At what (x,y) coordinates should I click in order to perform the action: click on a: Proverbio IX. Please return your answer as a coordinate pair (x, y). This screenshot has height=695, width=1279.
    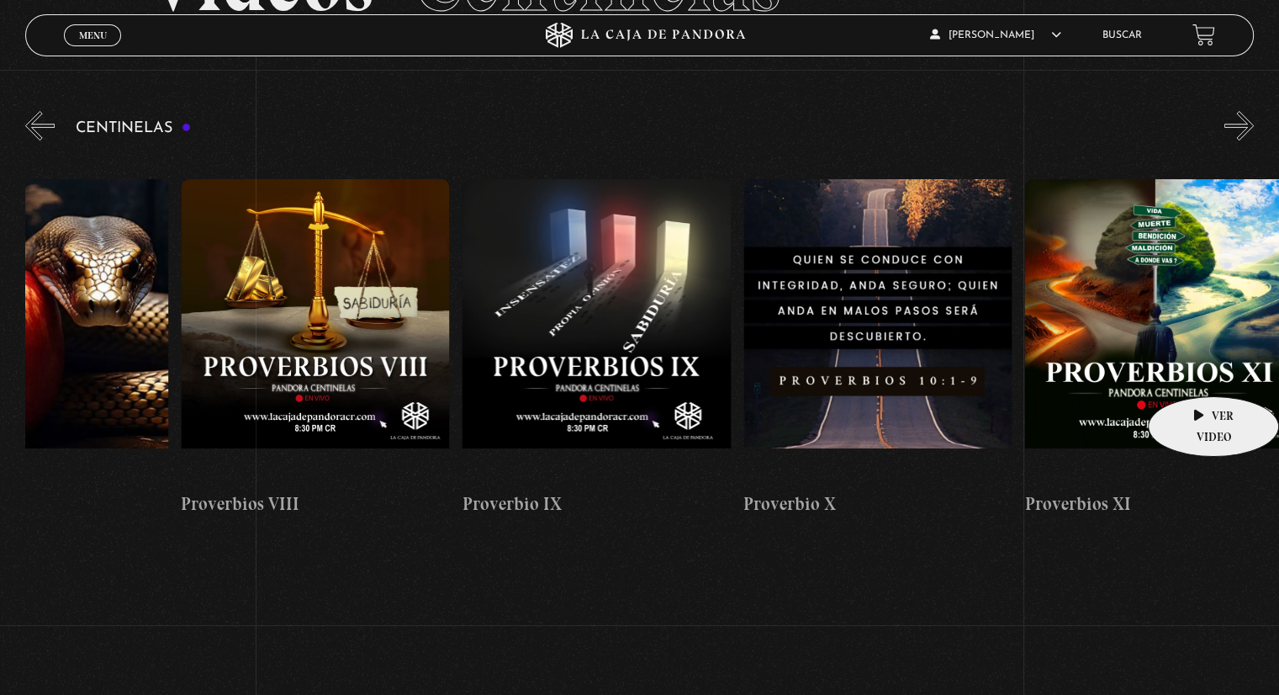
    Looking at the image, I should click on (595, 348).